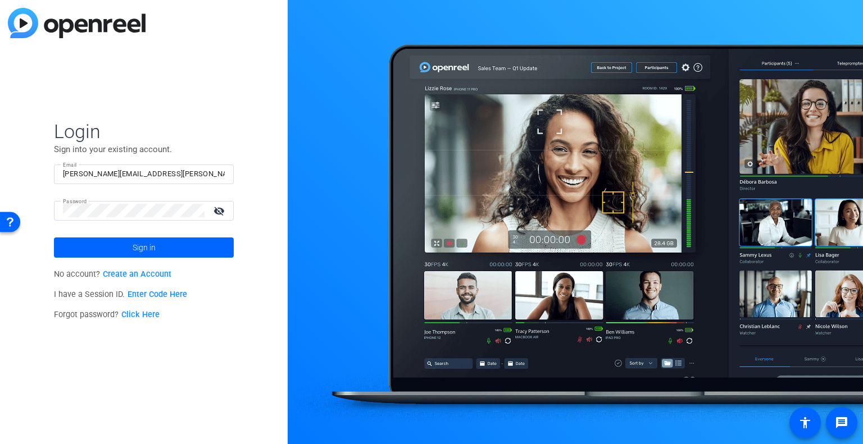 This screenshot has width=863, height=444. Describe the element at coordinates (805, 423) in the screenshot. I see `mat-icon: accessibility` at that location.